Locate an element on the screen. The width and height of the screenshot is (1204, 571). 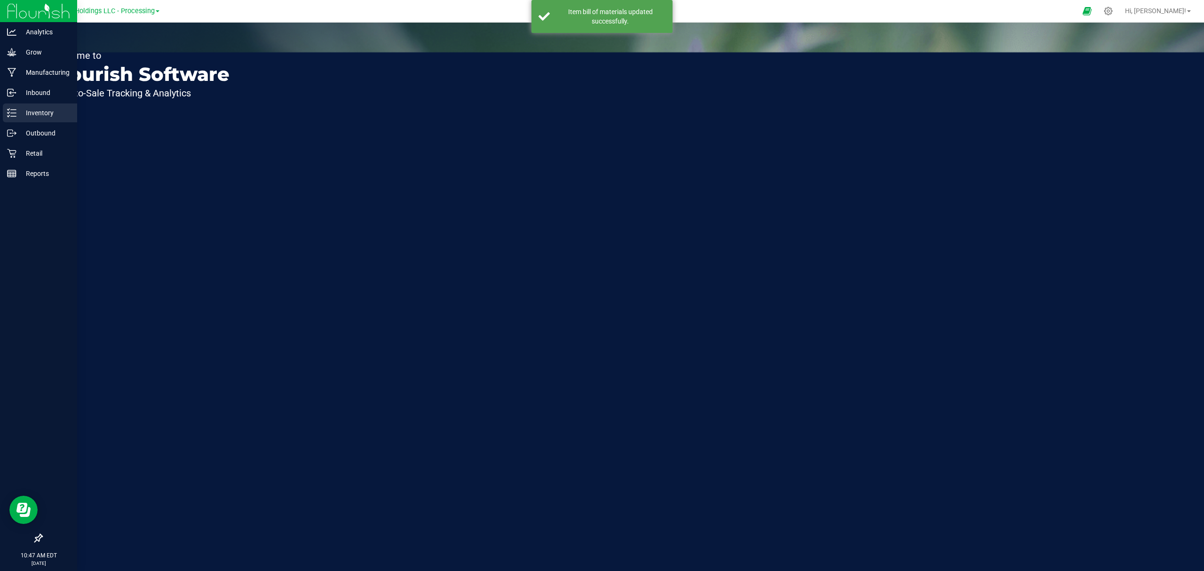
inline-svg: Analytics is located at coordinates (12, 32).